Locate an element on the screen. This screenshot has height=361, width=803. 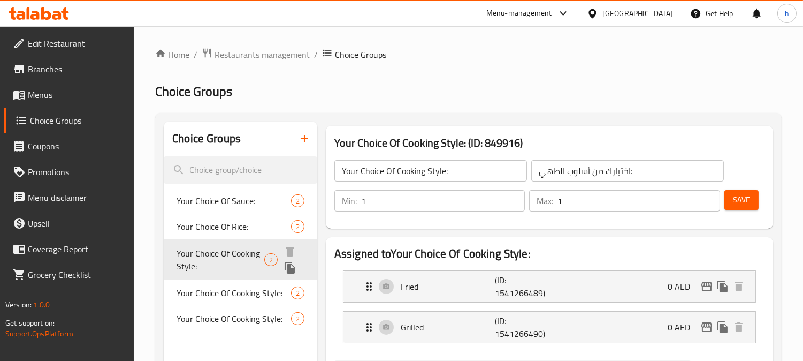
span: Restaurants management is located at coordinates (262, 55).